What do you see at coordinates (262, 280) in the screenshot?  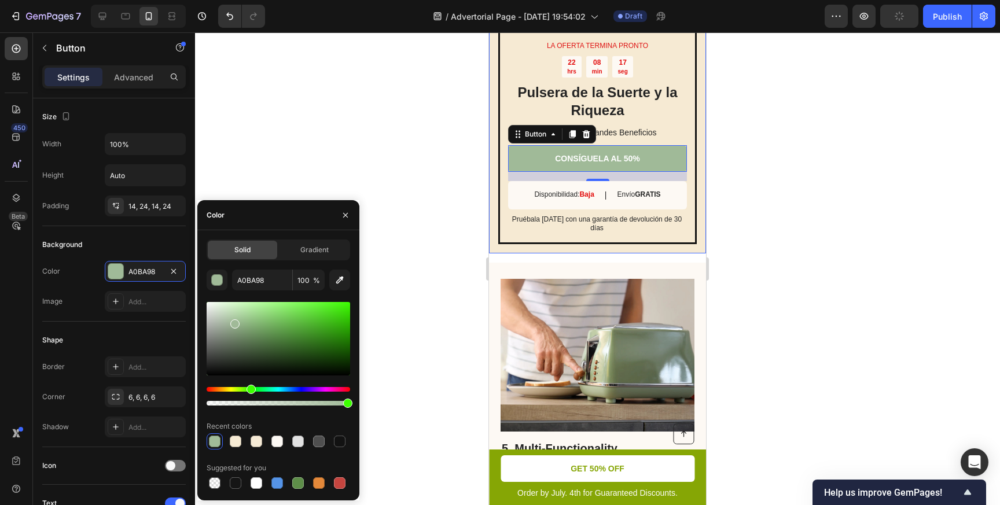 I see `input: Eg: FFFFFF` at bounding box center [262, 280].